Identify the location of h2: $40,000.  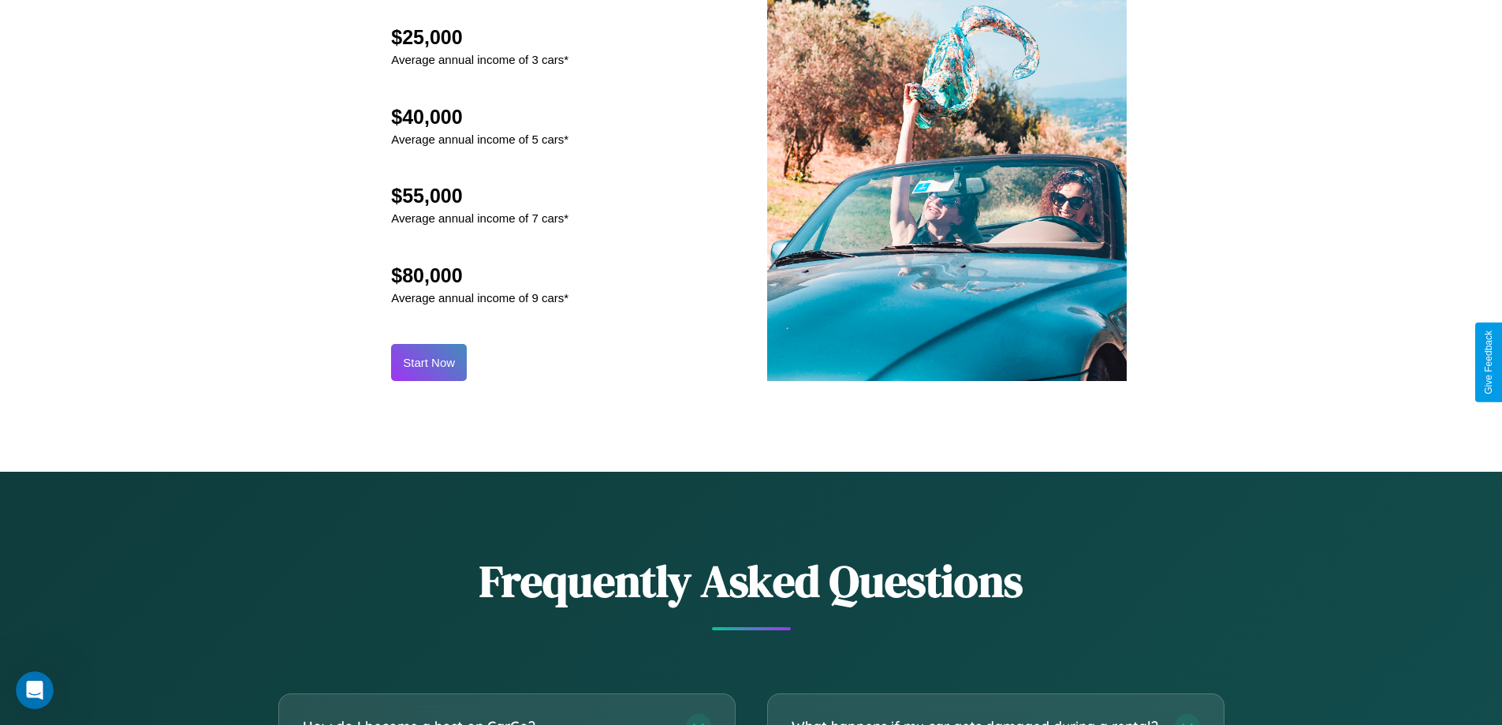
(479, 117).